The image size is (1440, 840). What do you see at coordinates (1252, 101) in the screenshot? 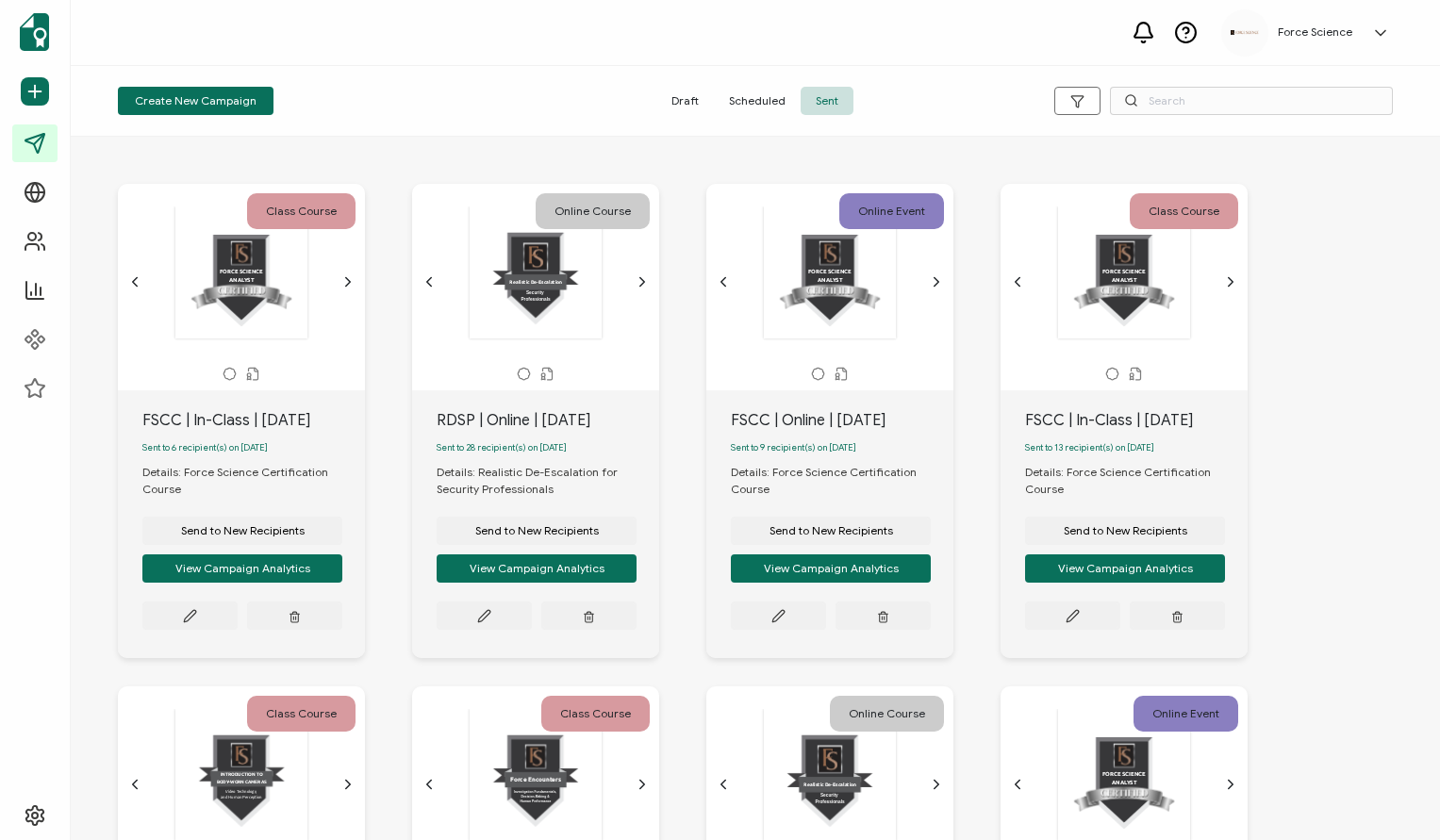
I see `input: Search` at bounding box center [1252, 101].